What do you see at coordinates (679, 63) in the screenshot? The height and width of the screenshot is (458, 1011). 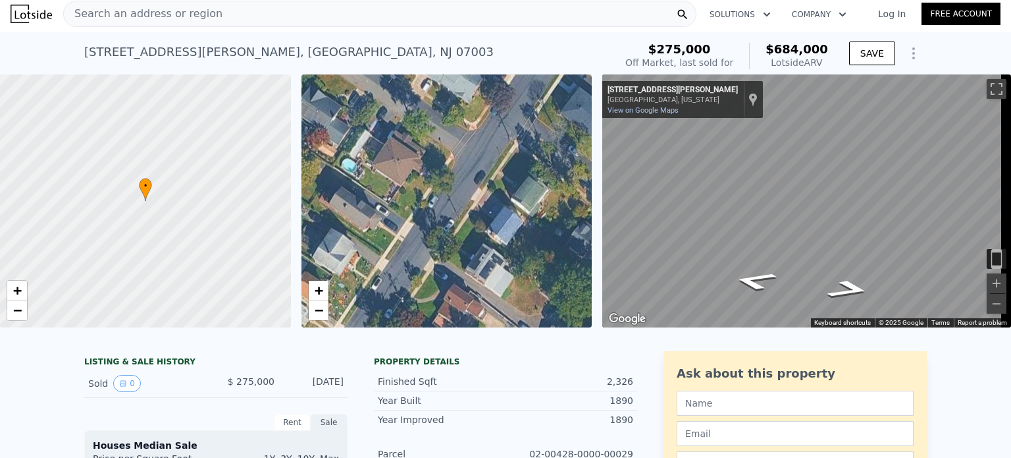 I see `div: Off Market, last sold for` at bounding box center [679, 63].